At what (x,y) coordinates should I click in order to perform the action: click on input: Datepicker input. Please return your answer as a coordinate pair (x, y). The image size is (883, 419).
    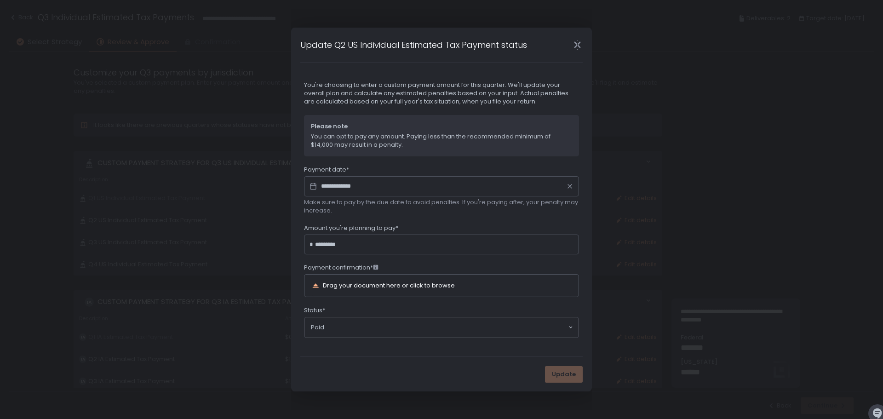
    Looking at the image, I should click on (442, 186).